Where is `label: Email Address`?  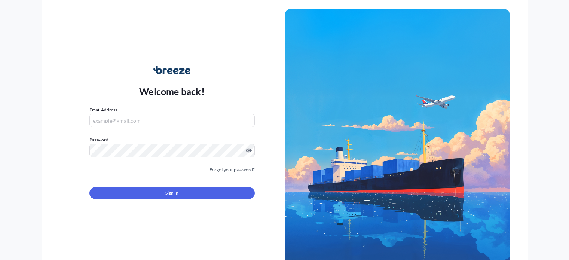
label: Email Address is located at coordinates (103, 110).